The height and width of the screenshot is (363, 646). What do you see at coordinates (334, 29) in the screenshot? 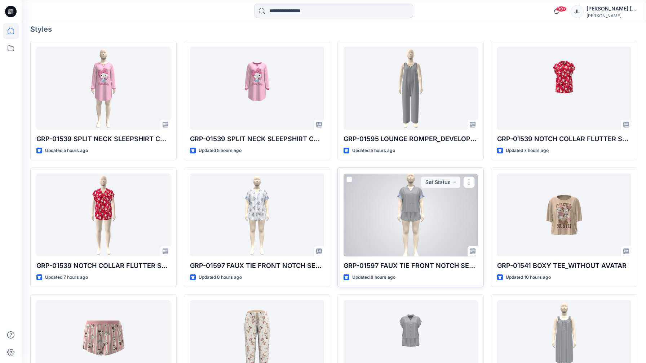
I see `h4: Styles` at bounding box center [334, 29].